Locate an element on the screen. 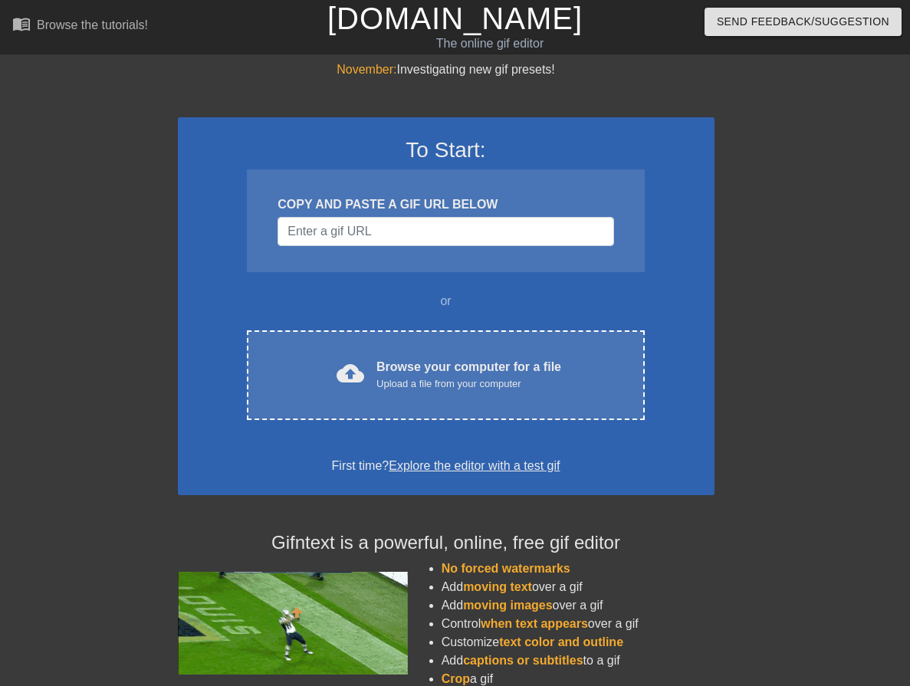 The width and height of the screenshot is (910, 686). div: Browse your computer for a file is located at coordinates (469, 375).